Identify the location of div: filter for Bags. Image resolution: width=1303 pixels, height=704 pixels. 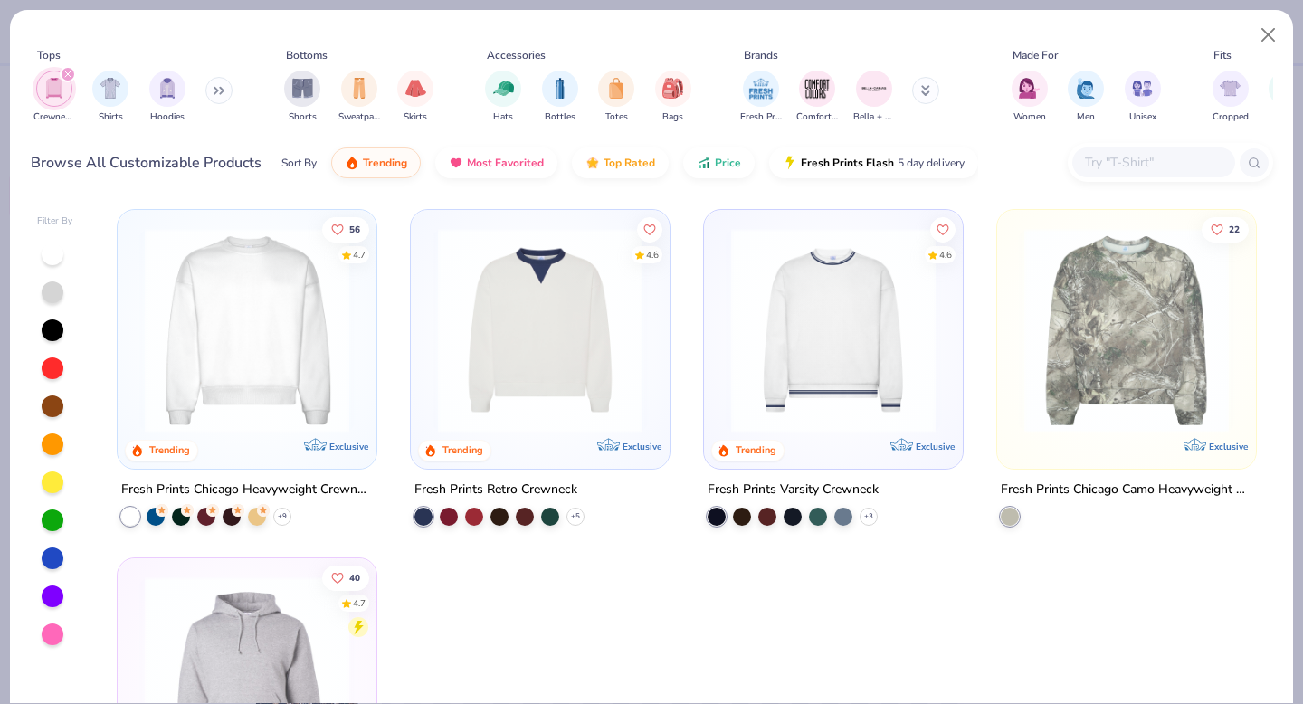
(673, 97).